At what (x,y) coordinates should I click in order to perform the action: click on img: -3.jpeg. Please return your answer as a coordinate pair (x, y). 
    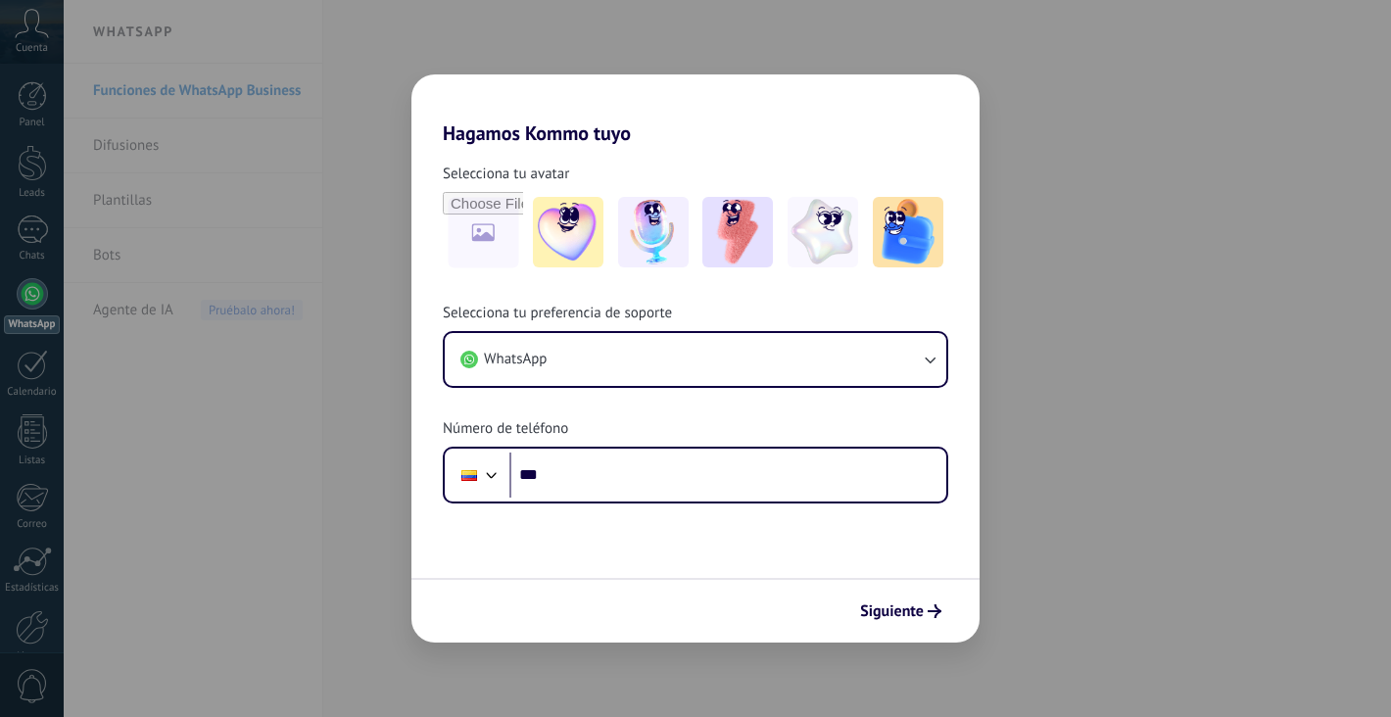
    Looking at the image, I should click on (737, 232).